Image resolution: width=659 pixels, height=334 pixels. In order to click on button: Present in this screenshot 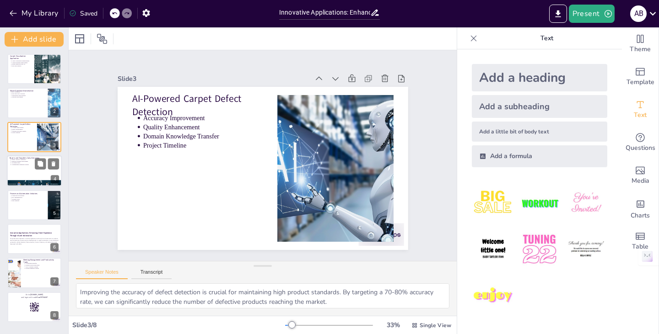, I will do `click(591, 14)`.